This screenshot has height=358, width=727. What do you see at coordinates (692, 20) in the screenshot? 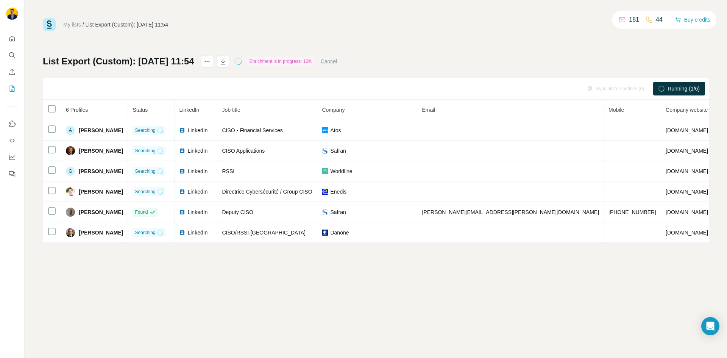
I see `button: Buy credits` at bounding box center [692, 20].